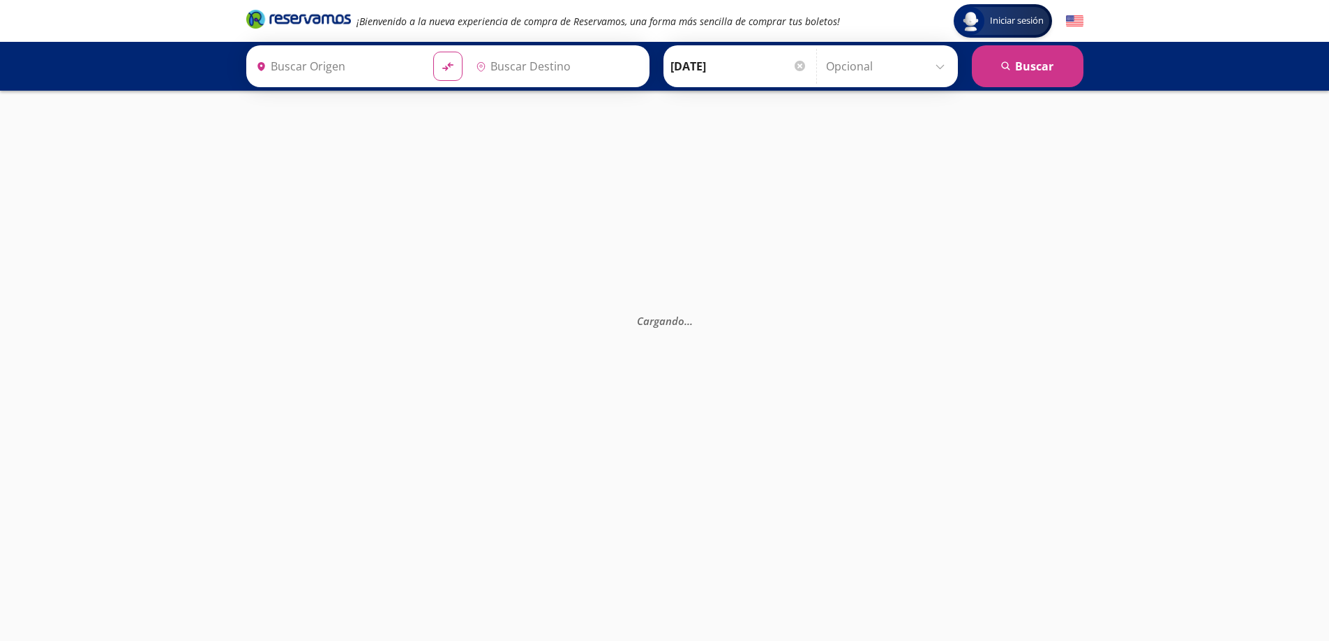 This screenshot has width=1329, height=641. What do you see at coordinates (598, 21) in the screenshot?
I see `em: ¡Bienvenido a la nueva experiencia de compra de Reservamos, una forma más sencilla de comprar tus...` at bounding box center [598, 21].